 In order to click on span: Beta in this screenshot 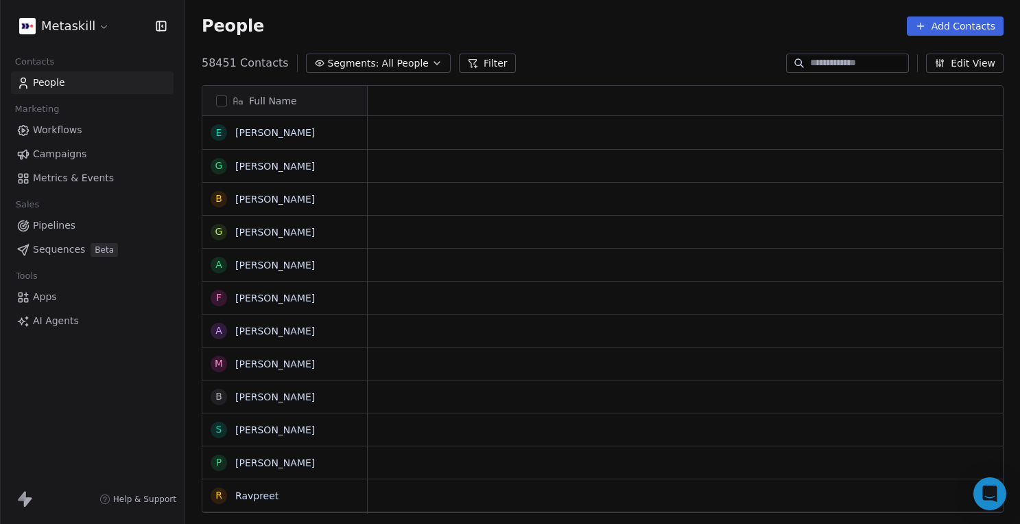, I will do `click(104, 250)`.